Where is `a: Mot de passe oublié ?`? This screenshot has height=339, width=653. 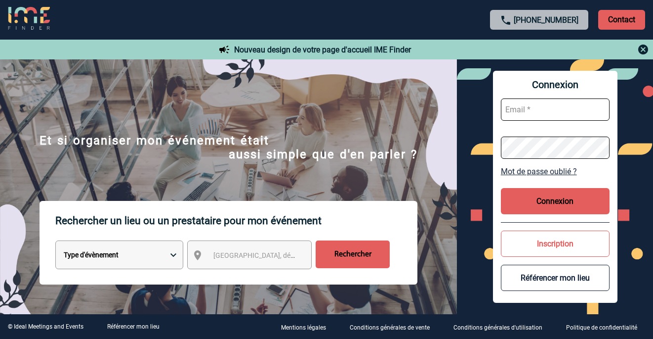 a: Mot de passe oublié ? is located at coordinates (556, 171).